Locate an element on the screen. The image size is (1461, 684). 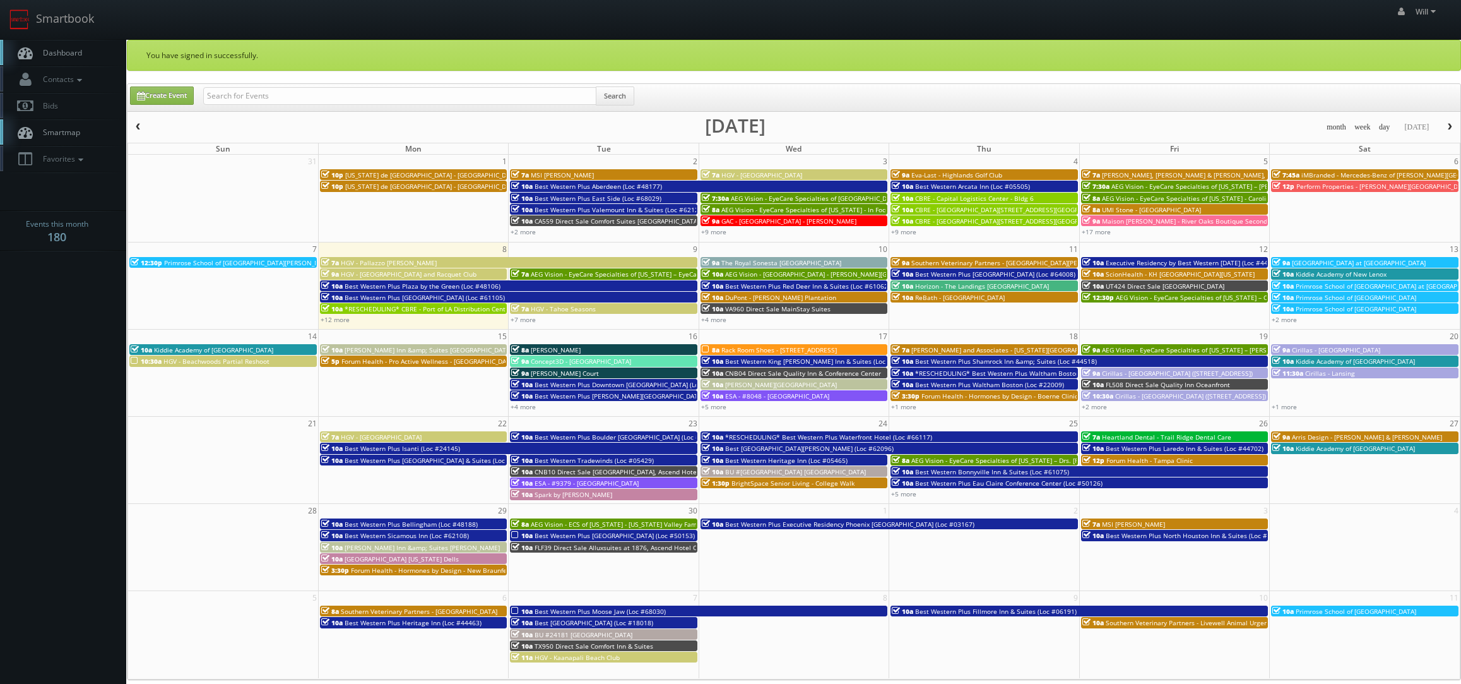
span: 4 is located at coordinates (1076, 161).